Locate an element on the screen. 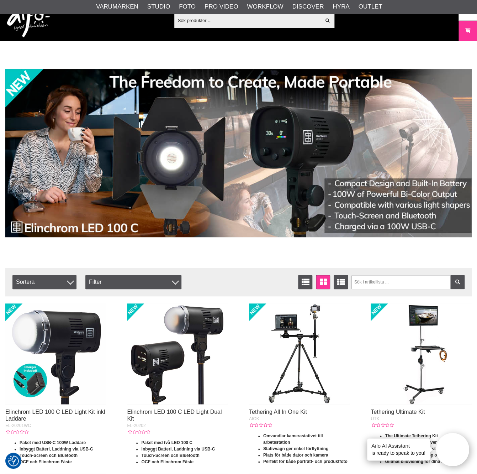 Image resolution: width=477 pixels, height=474 pixels. strong: Ulitmat bildvisning för dina kunder is located at coordinates (421, 461).